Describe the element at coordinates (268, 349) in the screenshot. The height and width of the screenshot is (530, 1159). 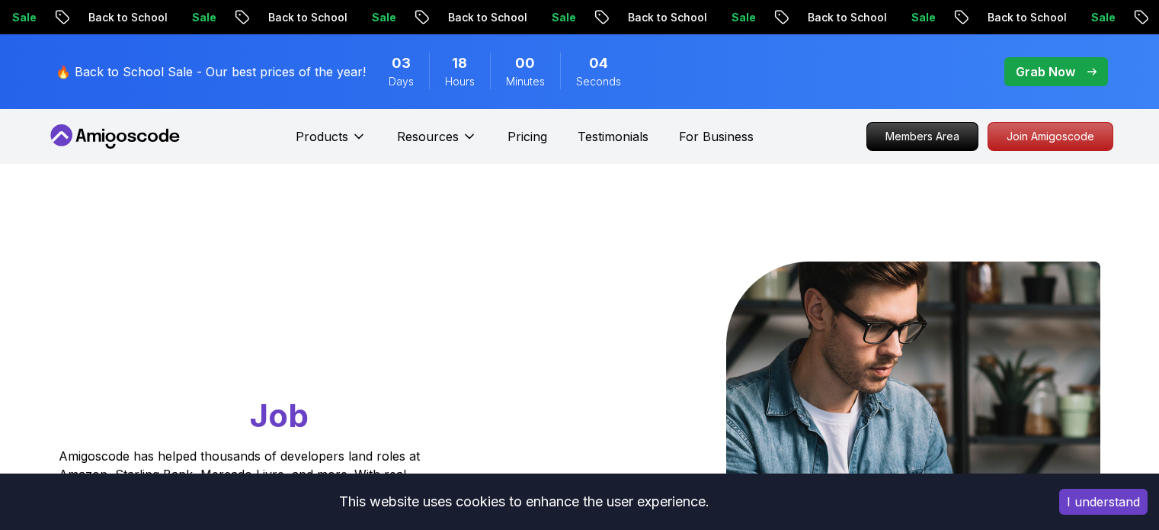
I see `h1: Go From Learning to Hired: Master Java, Spring Boot & Cloud Skills That Get You the` at that location.